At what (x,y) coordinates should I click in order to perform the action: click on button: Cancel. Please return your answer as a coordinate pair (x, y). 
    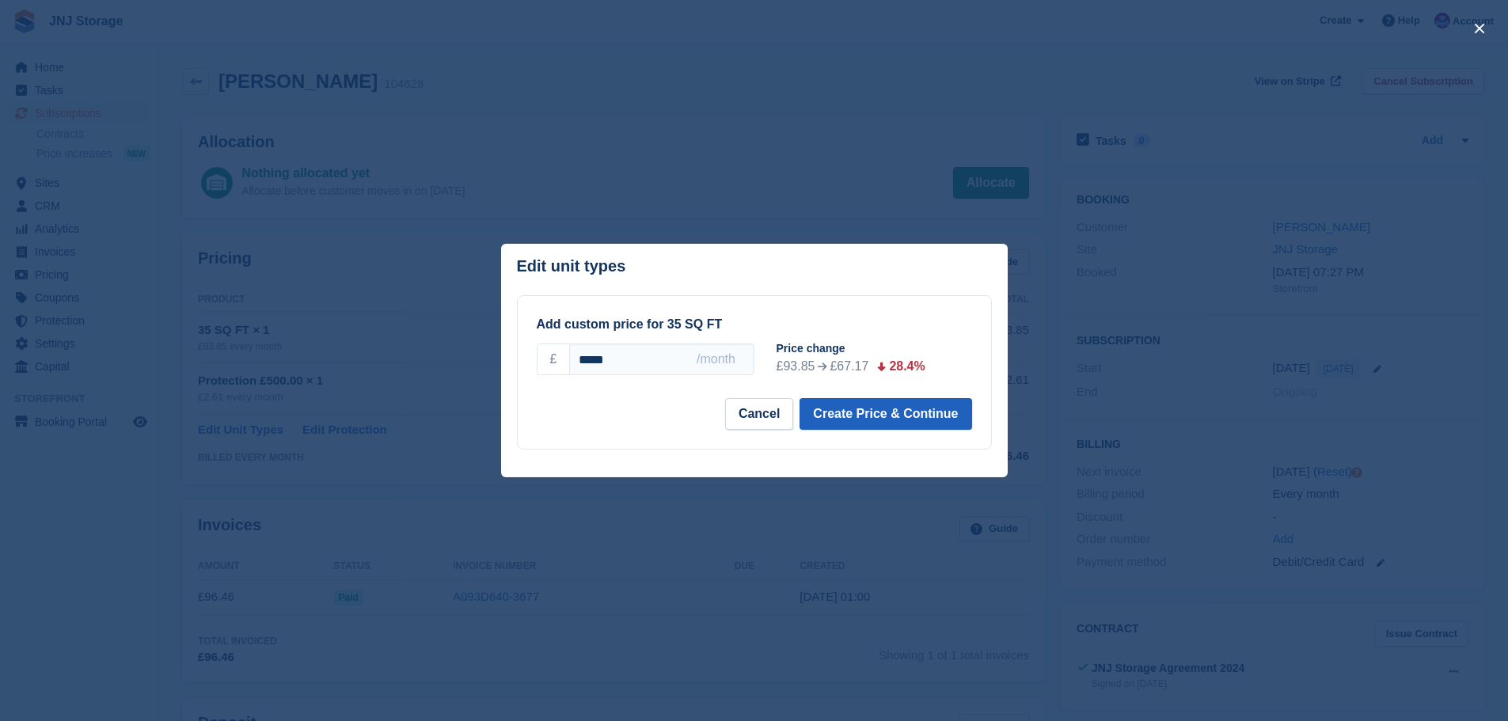
    Looking at the image, I should click on (759, 414).